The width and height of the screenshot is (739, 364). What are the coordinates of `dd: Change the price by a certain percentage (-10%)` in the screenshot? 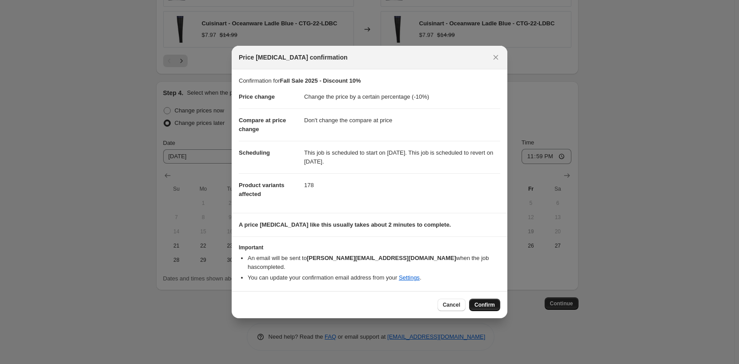 It's located at (402, 97).